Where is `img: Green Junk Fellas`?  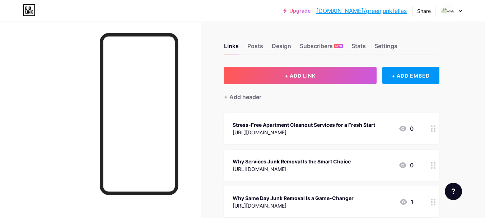 img: Green Junk Fellas is located at coordinates (447, 11).